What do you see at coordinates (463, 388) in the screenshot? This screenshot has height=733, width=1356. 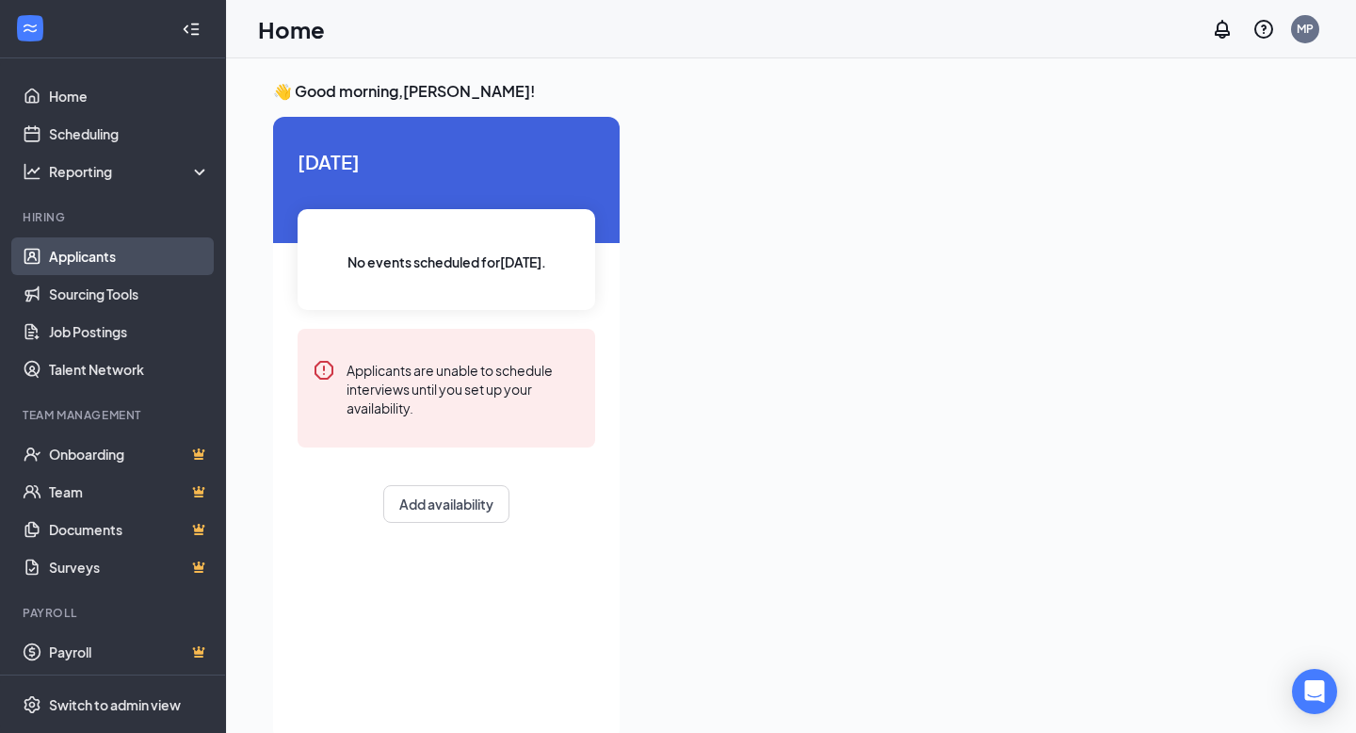 I see `div: Applicants are unable to schedule interviews until you set up your availability.` at bounding box center [463, 388].